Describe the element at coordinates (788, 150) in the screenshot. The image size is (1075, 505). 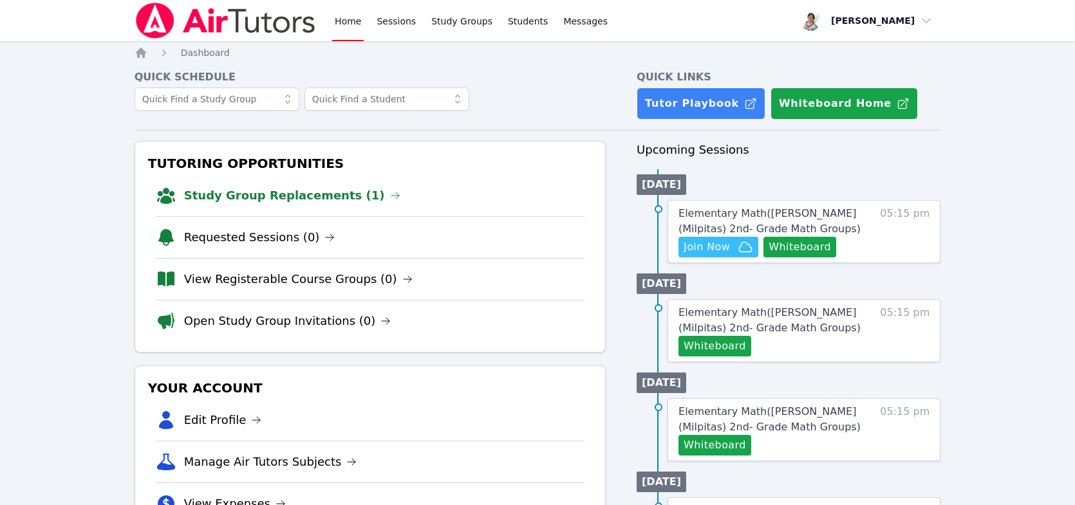
I see `h3: Upcoming Sessions` at that location.